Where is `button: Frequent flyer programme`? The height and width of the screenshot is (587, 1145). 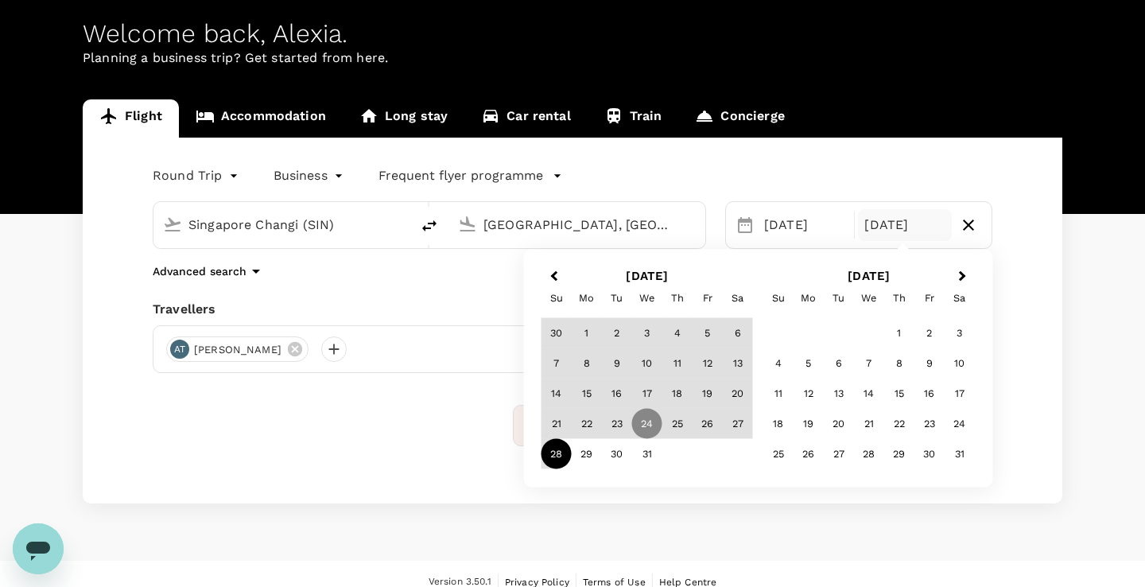
button: Frequent flyer programme is located at coordinates (470, 176).